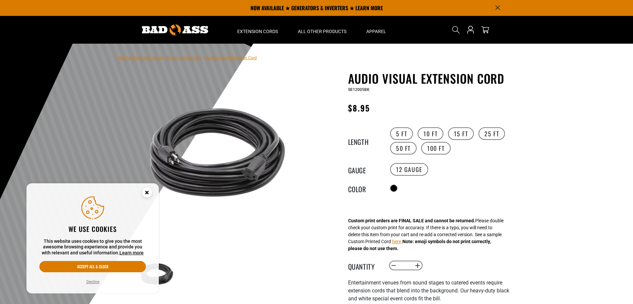 Image resolution: width=633 pixels, height=304 pixels. I want to click on legend: Gauge, so click(365, 169).